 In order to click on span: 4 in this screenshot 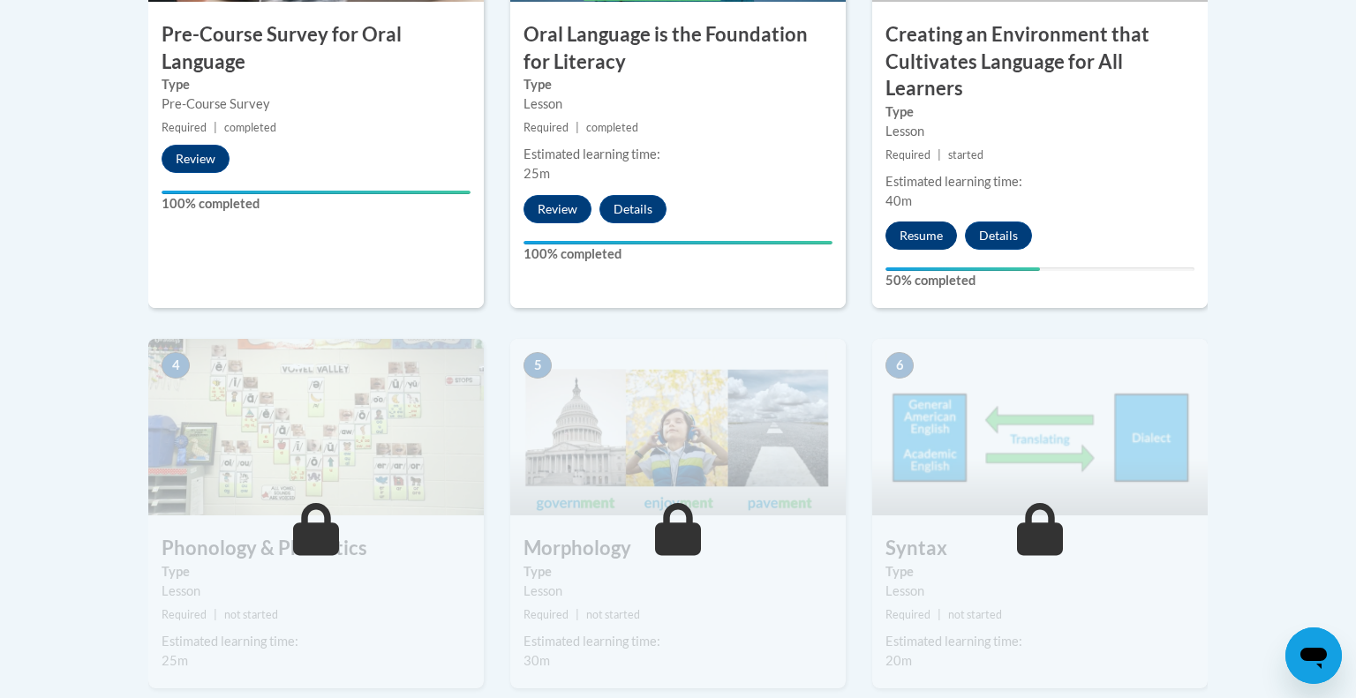, I will do `click(176, 366)`.